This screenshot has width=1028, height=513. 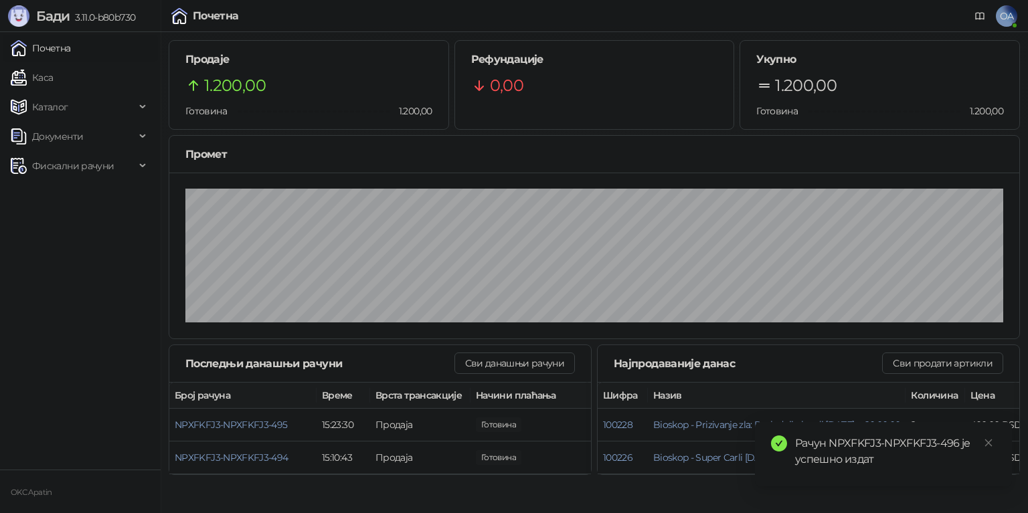 I want to click on button: Сви продати артикли, so click(x=942, y=363).